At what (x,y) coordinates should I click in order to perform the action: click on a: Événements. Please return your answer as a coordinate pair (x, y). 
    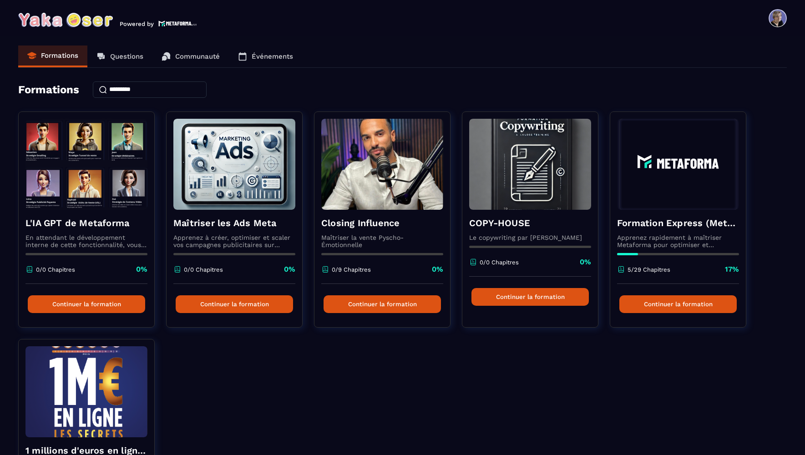
    Looking at the image, I should click on (265, 56).